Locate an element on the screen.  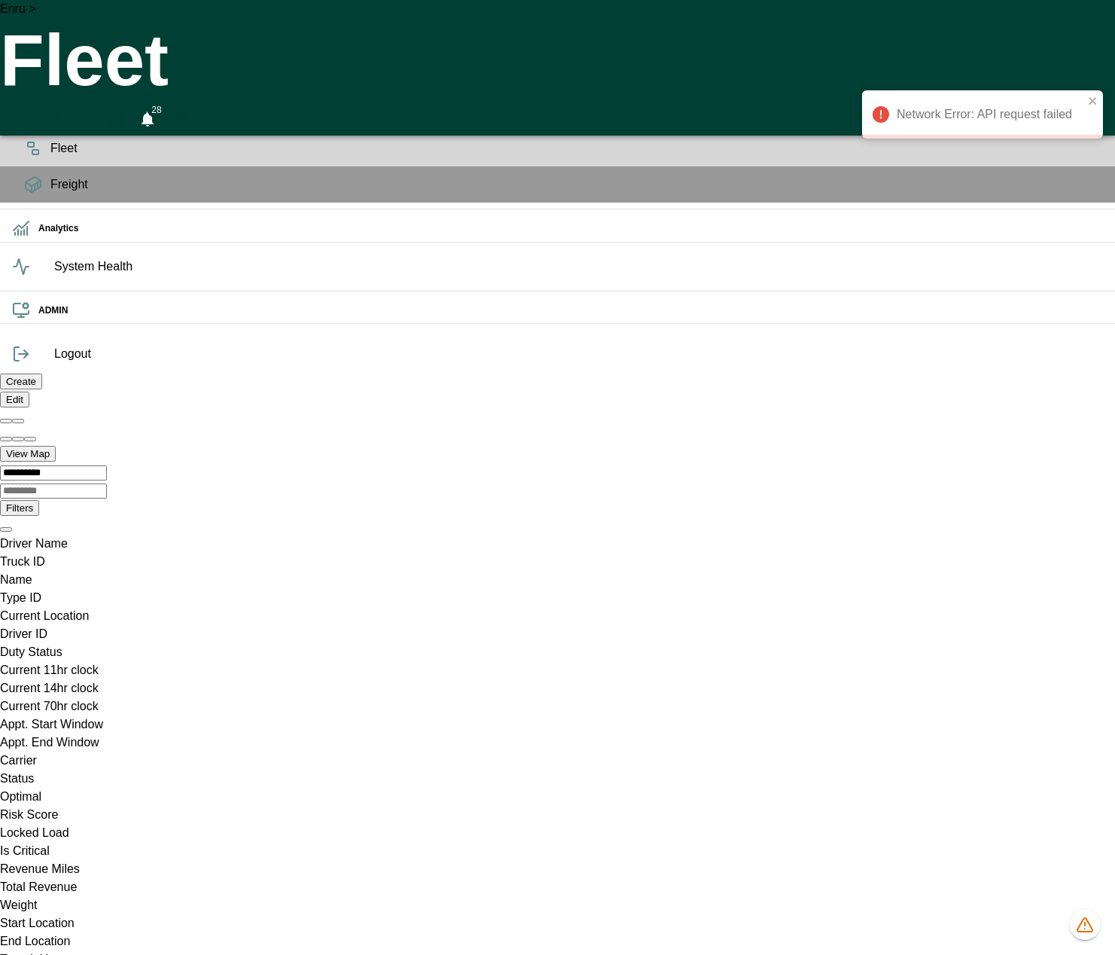
label: Edit is located at coordinates (14, 399).